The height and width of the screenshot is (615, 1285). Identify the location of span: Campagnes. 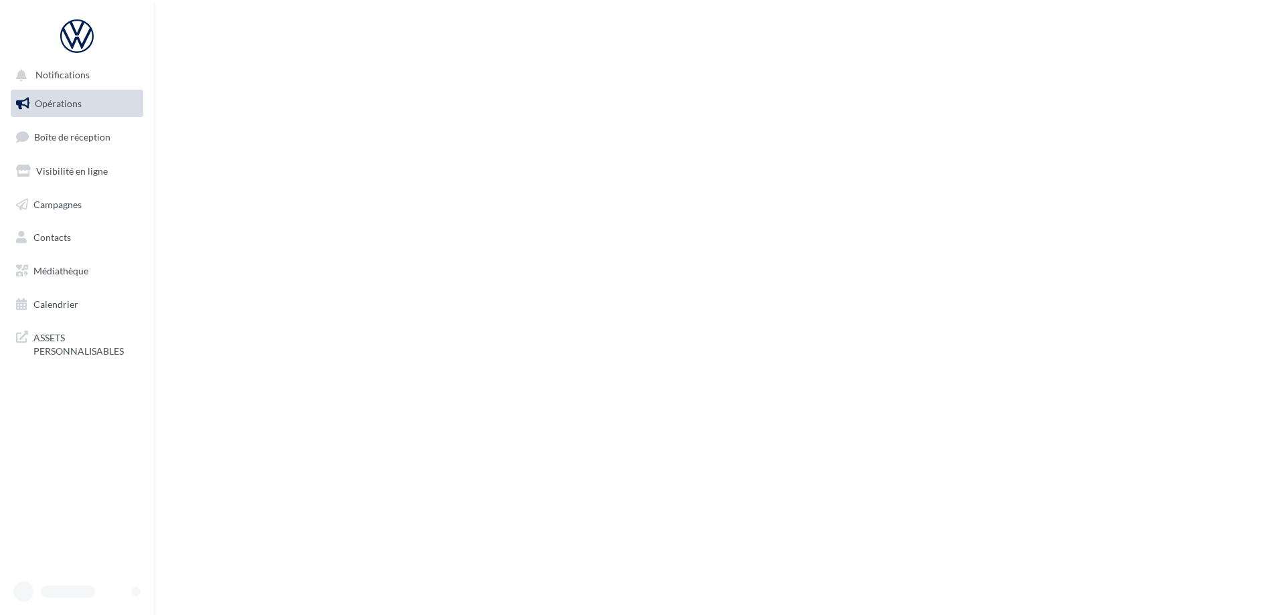
(58, 203).